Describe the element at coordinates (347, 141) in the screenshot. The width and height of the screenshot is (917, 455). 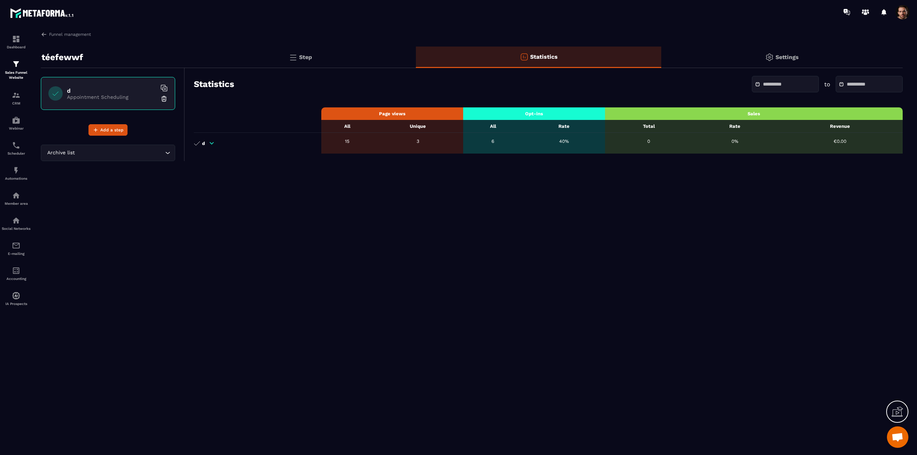
I see `div: 15` at that location.